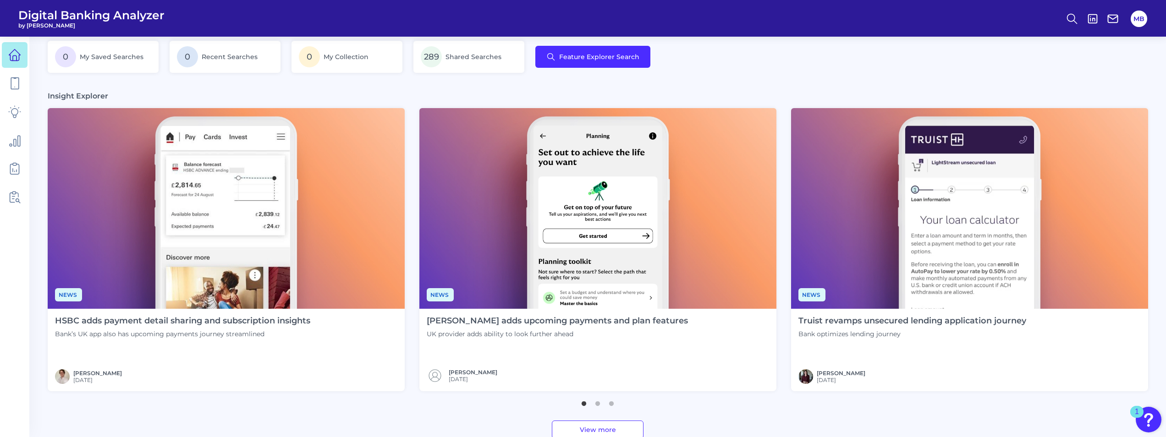 The height and width of the screenshot is (437, 1166). I want to click on span: Shared Searches, so click(473, 57).